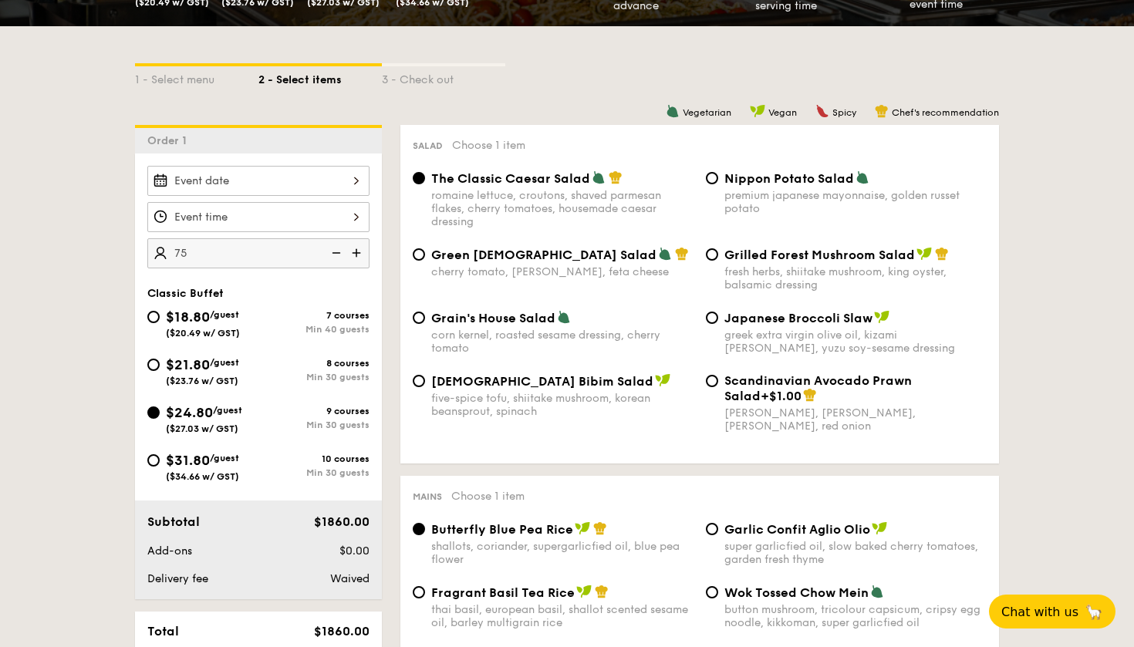  What do you see at coordinates (712, 529) in the screenshot?
I see `input: Garlic Confit Aglio Oliosuper garlicfied oil, slow baked cherry tomatoes, garden fresh thyme` at bounding box center [712, 529].